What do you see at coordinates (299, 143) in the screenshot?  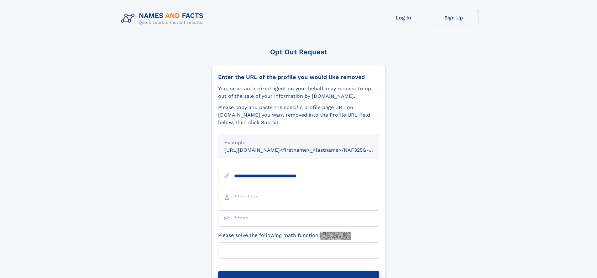 I see `div: Example:` at bounding box center [299, 143].